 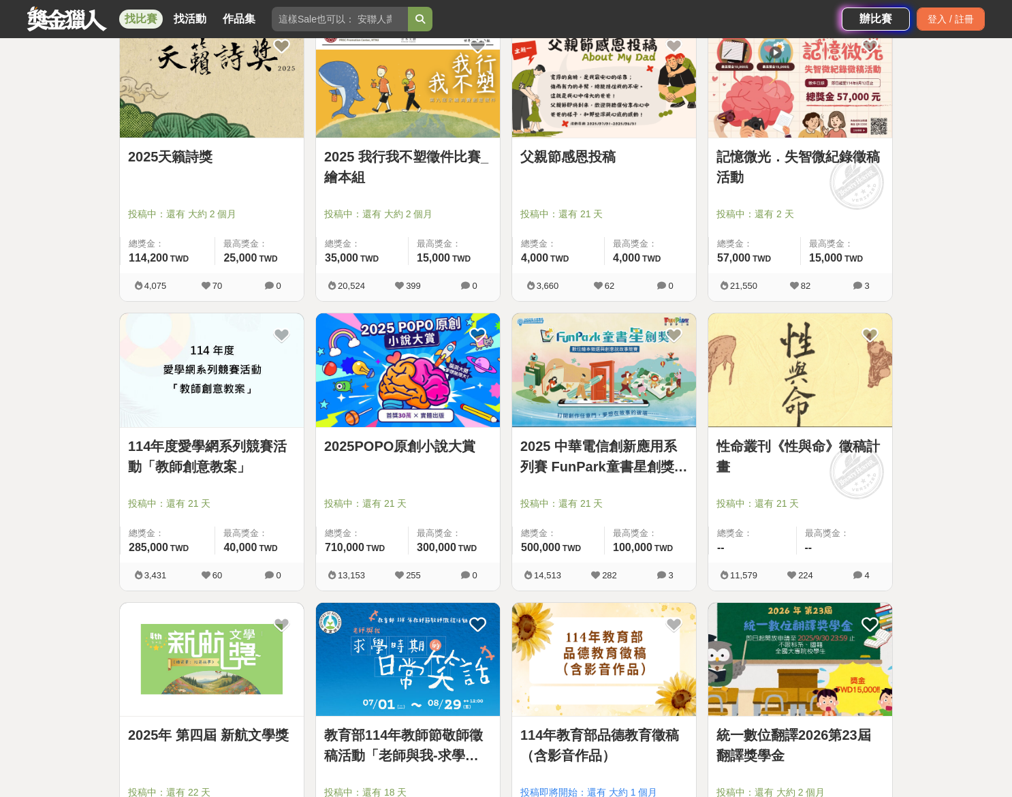 What do you see at coordinates (351, 575) in the screenshot?
I see `span: 13,153` at bounding box center [351, 575].